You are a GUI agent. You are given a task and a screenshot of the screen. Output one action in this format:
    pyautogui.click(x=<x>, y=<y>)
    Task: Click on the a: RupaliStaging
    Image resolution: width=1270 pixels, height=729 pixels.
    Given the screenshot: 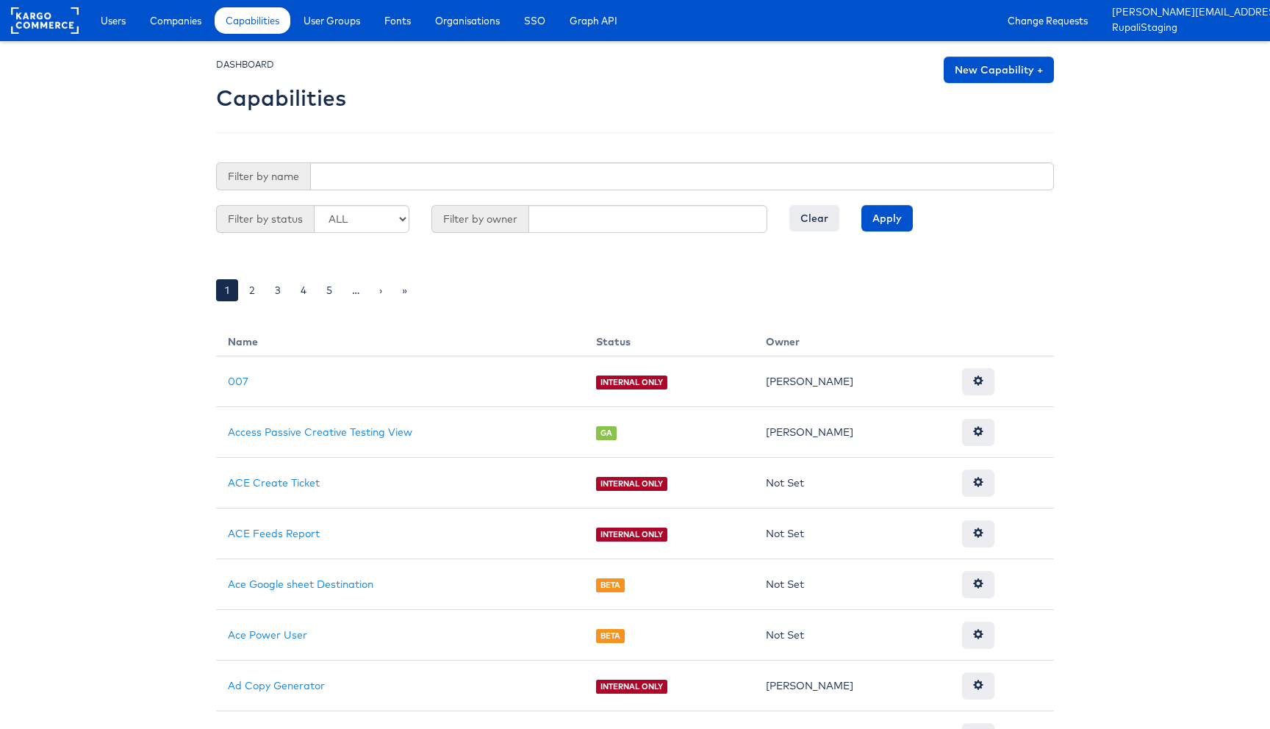 What is the action you would take?
    pyautogui.click(x=1186, y=28)
    